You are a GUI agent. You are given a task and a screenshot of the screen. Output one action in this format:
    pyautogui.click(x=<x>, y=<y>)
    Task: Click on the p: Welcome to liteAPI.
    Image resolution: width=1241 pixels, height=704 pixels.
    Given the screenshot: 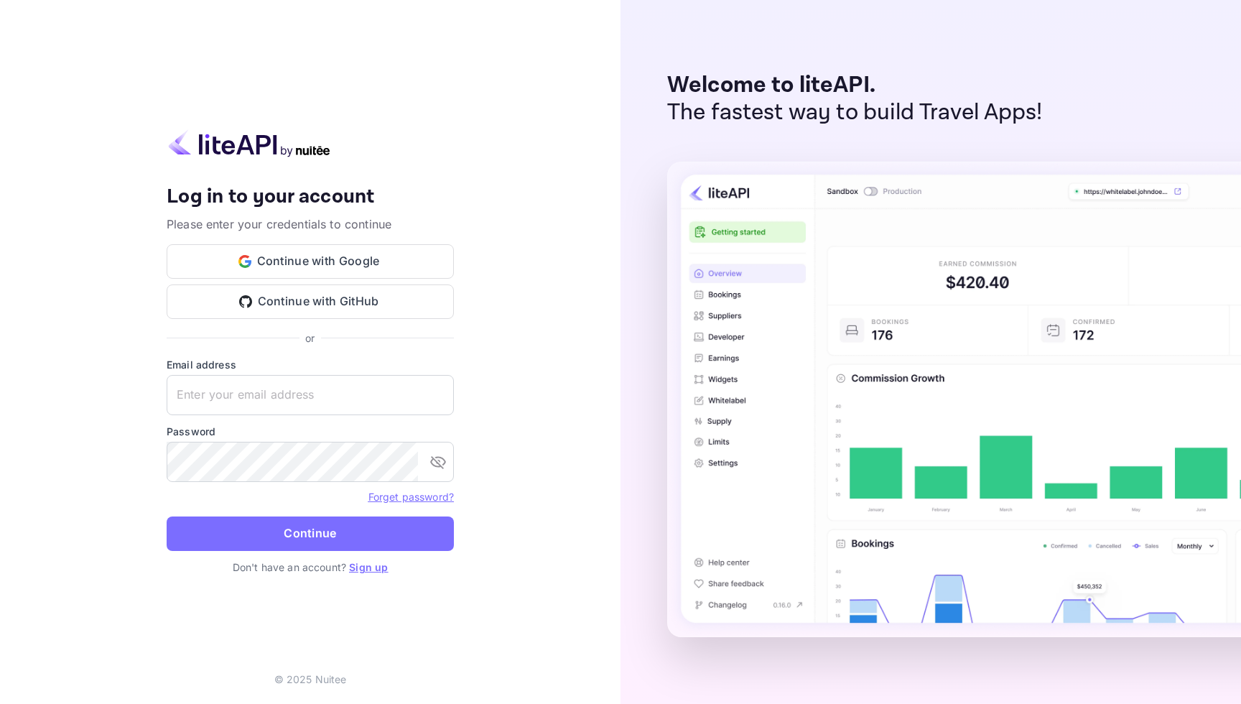 What is the action you would take?
    pyautogui.click(x=855, y=85)
    